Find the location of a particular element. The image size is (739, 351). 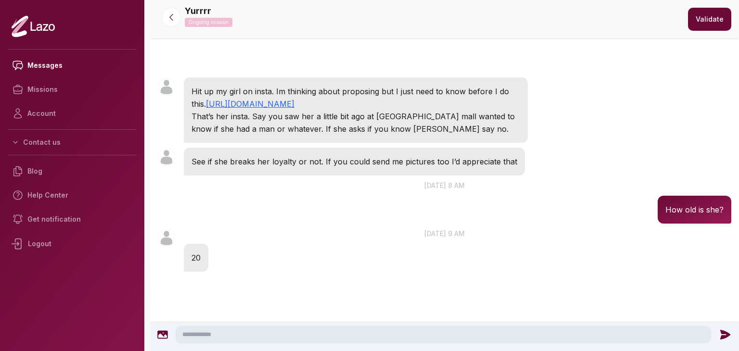

p: Ongoing mission is located at coordinates (208, 22).